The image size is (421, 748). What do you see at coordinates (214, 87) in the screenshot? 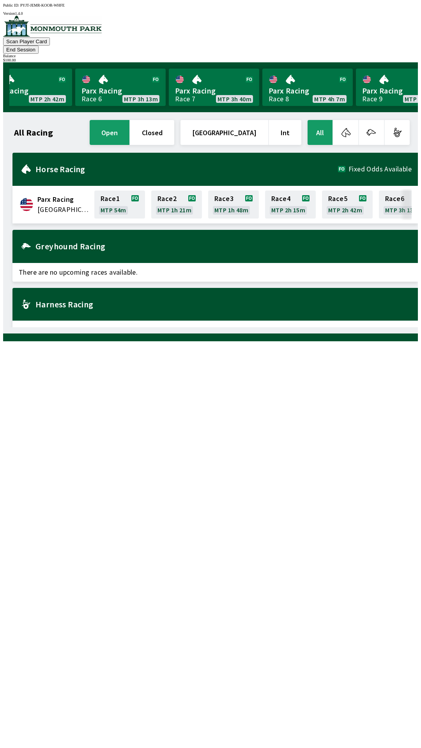
I see `a: Parx RacingRace 7MTP 3h 40m` at bounding box center [214, 87].